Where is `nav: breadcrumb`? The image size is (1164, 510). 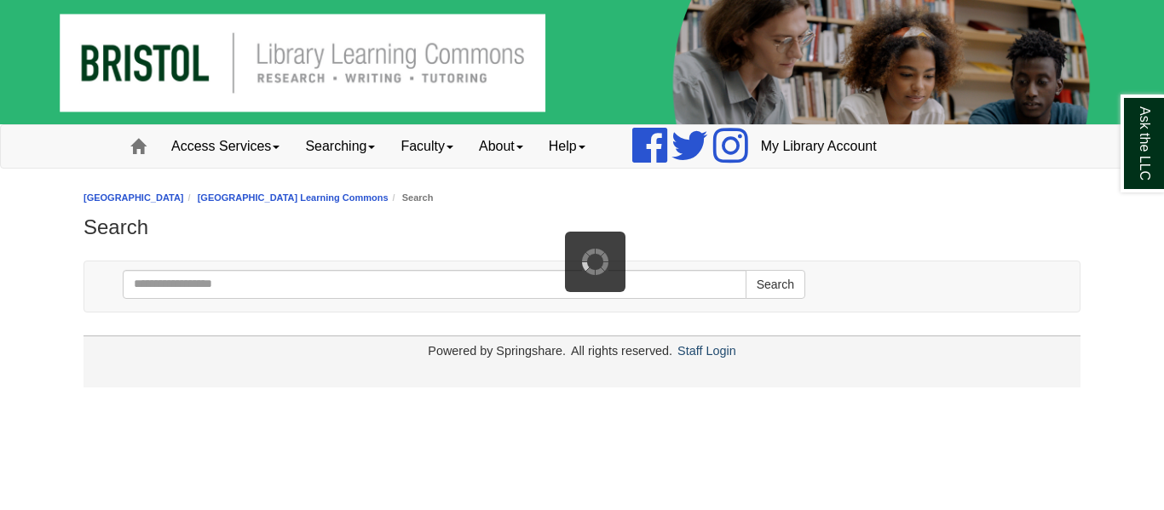 nav: breadcrumb is located at coordinates (582, 198).